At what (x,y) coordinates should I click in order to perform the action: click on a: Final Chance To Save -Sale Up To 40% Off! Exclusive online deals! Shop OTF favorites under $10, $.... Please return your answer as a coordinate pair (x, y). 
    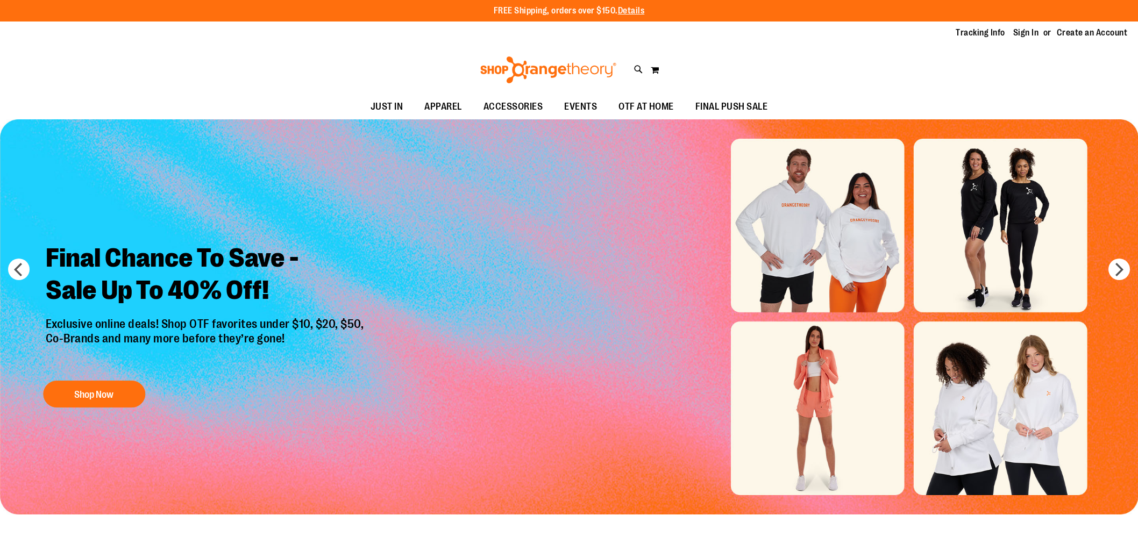
    Looking at the image, I should click on (206, 324).